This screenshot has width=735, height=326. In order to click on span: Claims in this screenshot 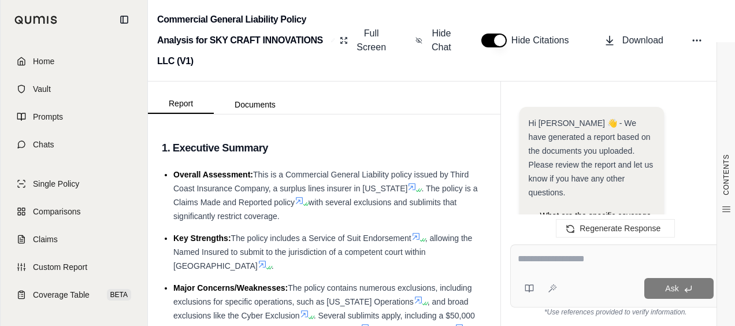, I will do `click(45, 239)`.